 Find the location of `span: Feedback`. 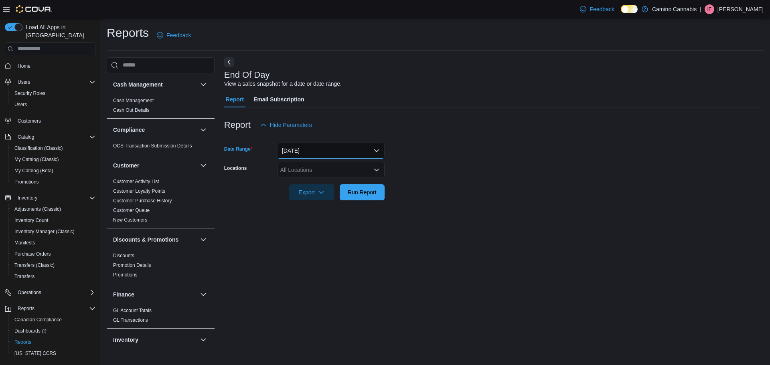

span: Feedback is located at coordinates (178, 35).